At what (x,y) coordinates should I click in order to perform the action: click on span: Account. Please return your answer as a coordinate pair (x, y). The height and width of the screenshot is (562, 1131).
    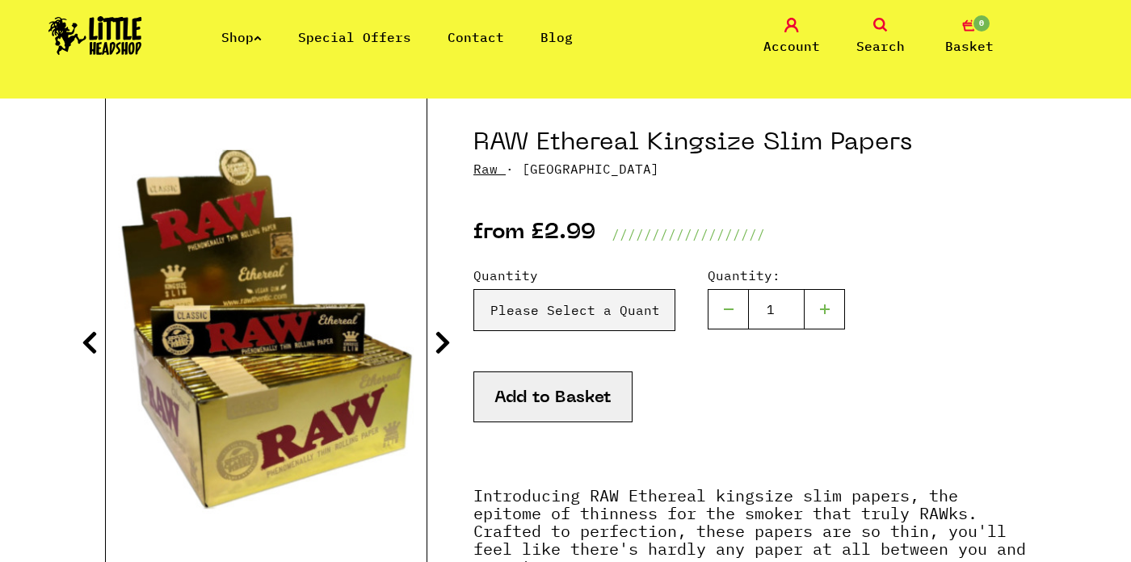
    Looking at the image, I should click on (792, 46).